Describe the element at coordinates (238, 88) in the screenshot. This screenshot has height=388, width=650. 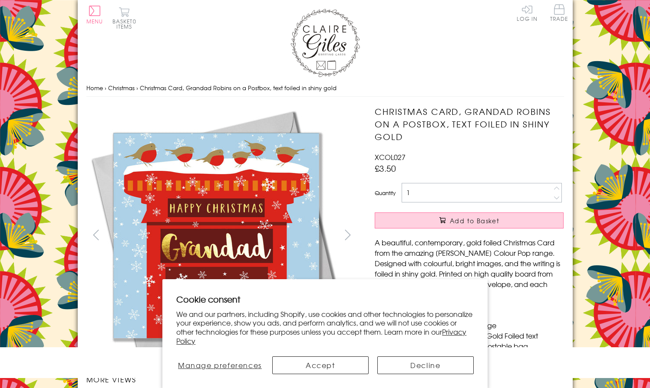
I see `span: Christmas Card, Grandad Robins on a Postbox, text foiled in shiny gold` at that location.